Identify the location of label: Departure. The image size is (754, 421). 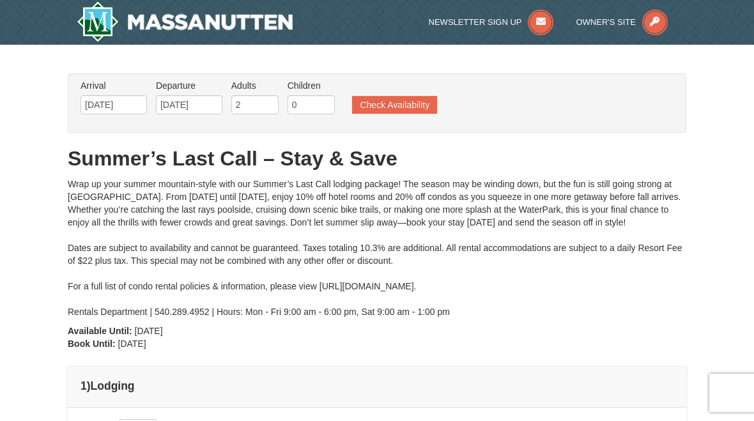
(189, 86).